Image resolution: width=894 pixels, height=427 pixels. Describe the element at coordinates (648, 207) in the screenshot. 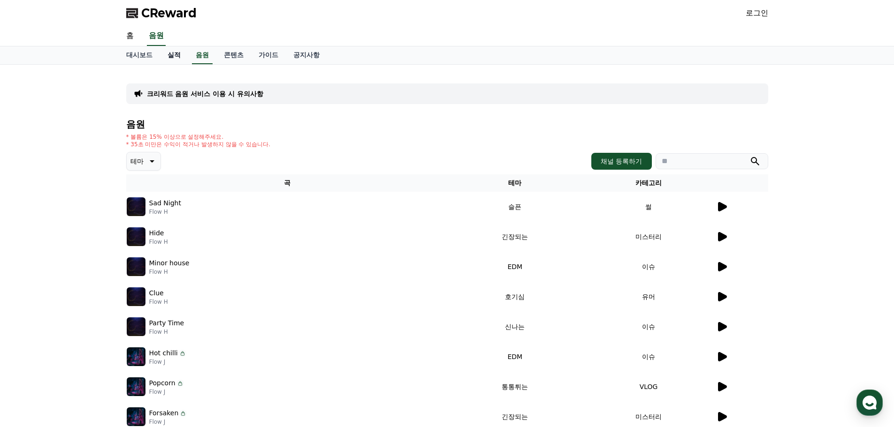

I see `td: 썰` at that location.